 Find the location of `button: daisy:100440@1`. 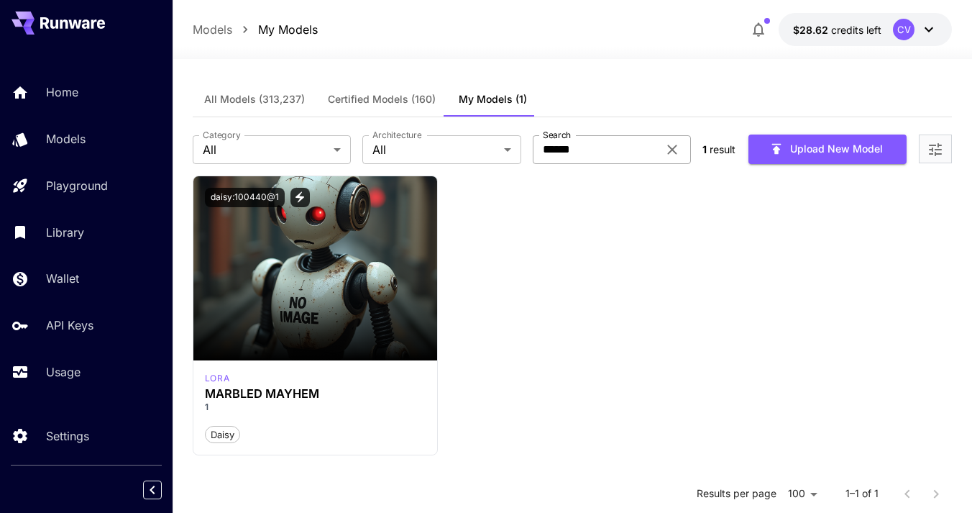

button: daisy:100440@1 is located at coordinates (244, 197).